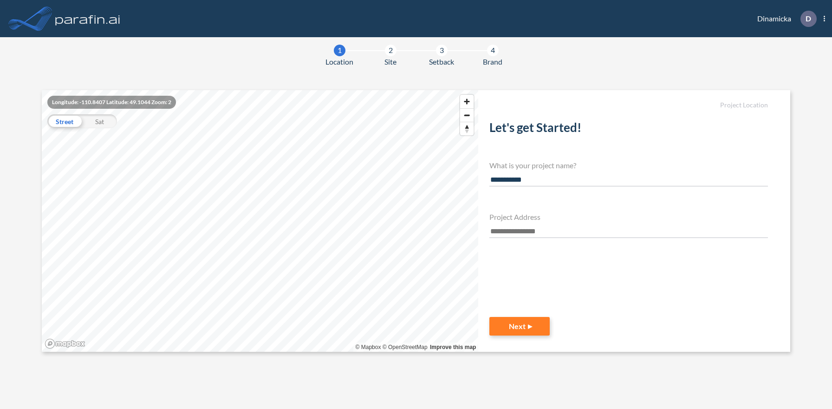 The width and height of the screenshot is (832, 409). Describe the element at coordinates (784, 19) in the screenshot. I see `div: Dinamicka` at that location.